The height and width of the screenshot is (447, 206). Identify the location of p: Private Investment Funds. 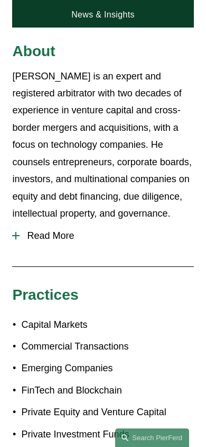
(107, 434).